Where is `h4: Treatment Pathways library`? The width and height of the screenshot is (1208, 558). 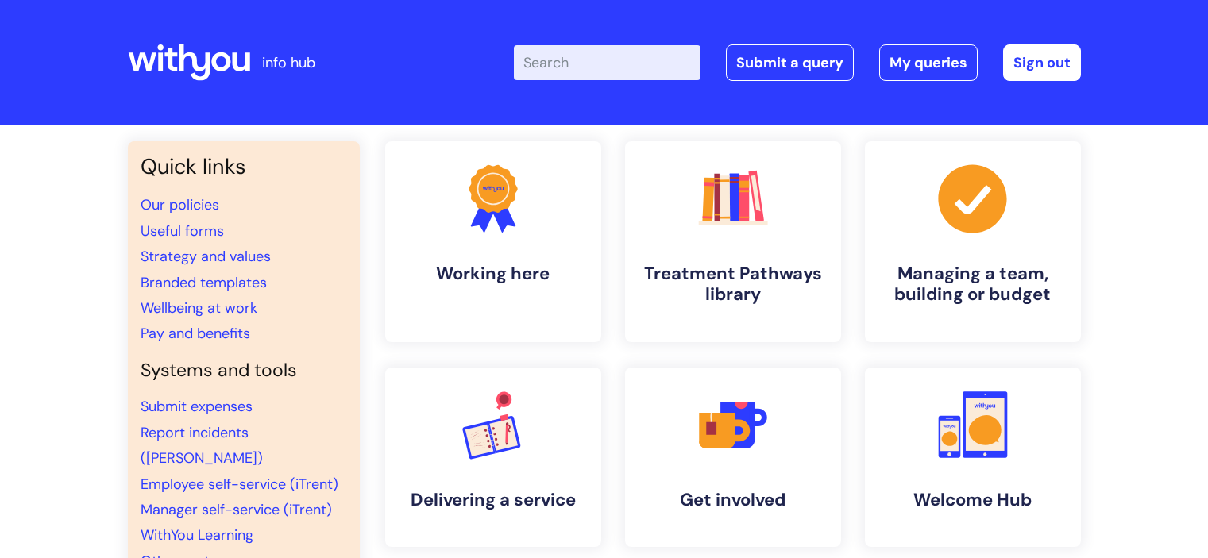 h4: Treatment Pathways library is located at coordinates (733, 284).